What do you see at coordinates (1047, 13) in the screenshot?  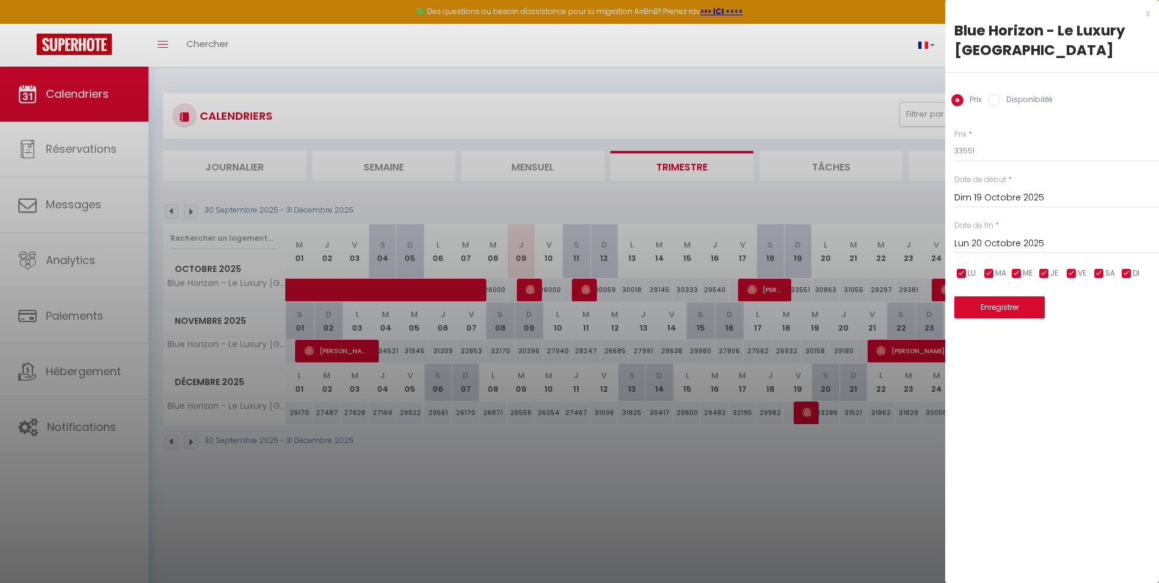 I see `div: x` at bounding box center [1047, 13].